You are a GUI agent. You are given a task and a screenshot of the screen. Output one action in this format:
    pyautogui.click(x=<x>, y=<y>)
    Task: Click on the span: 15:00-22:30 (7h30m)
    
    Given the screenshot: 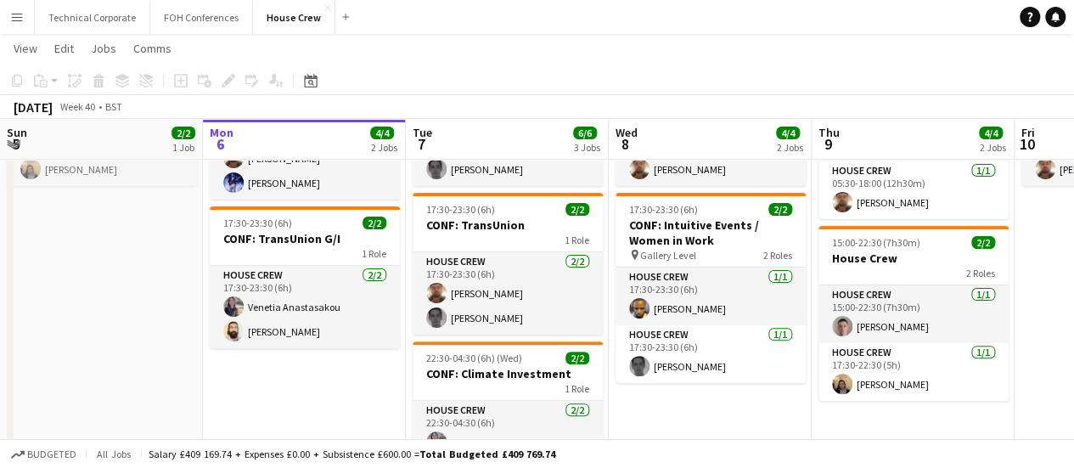 What is the action you would take?
    pyautogui.click(x=876, y=242)
    